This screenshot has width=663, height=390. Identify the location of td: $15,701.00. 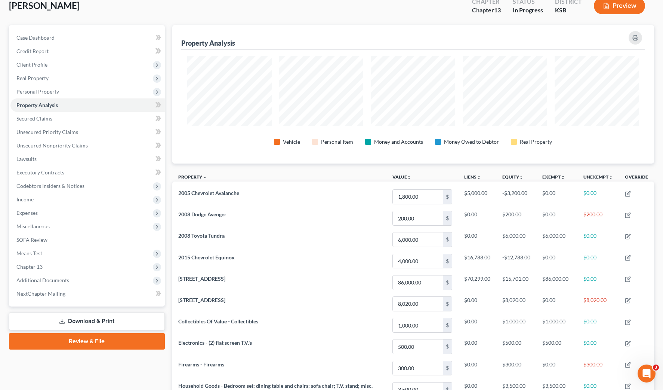
(516, 282).